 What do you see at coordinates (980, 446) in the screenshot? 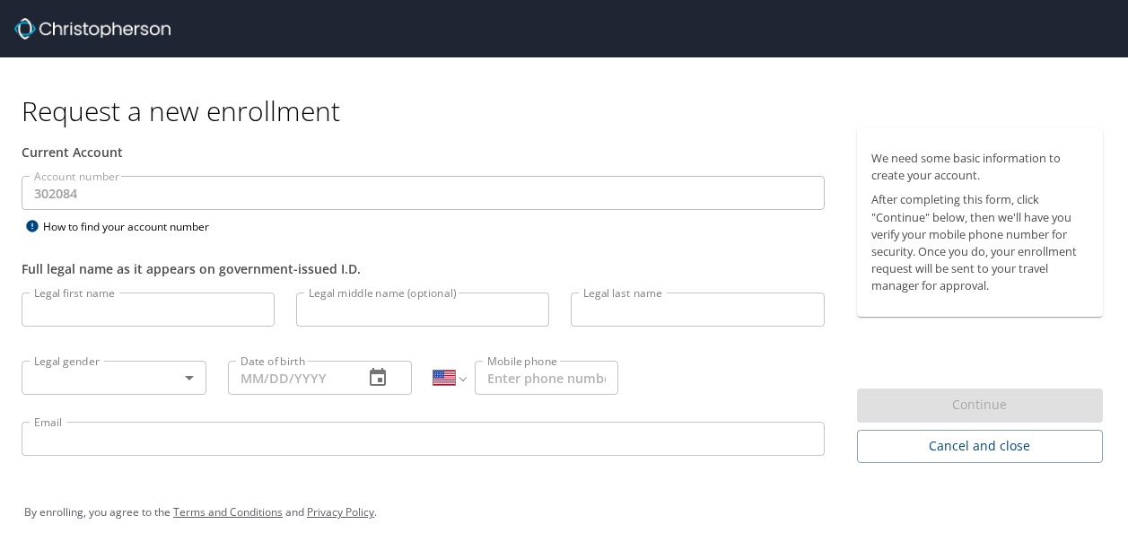
I see `span: Cancel and close` at bounding box center [980, 446].